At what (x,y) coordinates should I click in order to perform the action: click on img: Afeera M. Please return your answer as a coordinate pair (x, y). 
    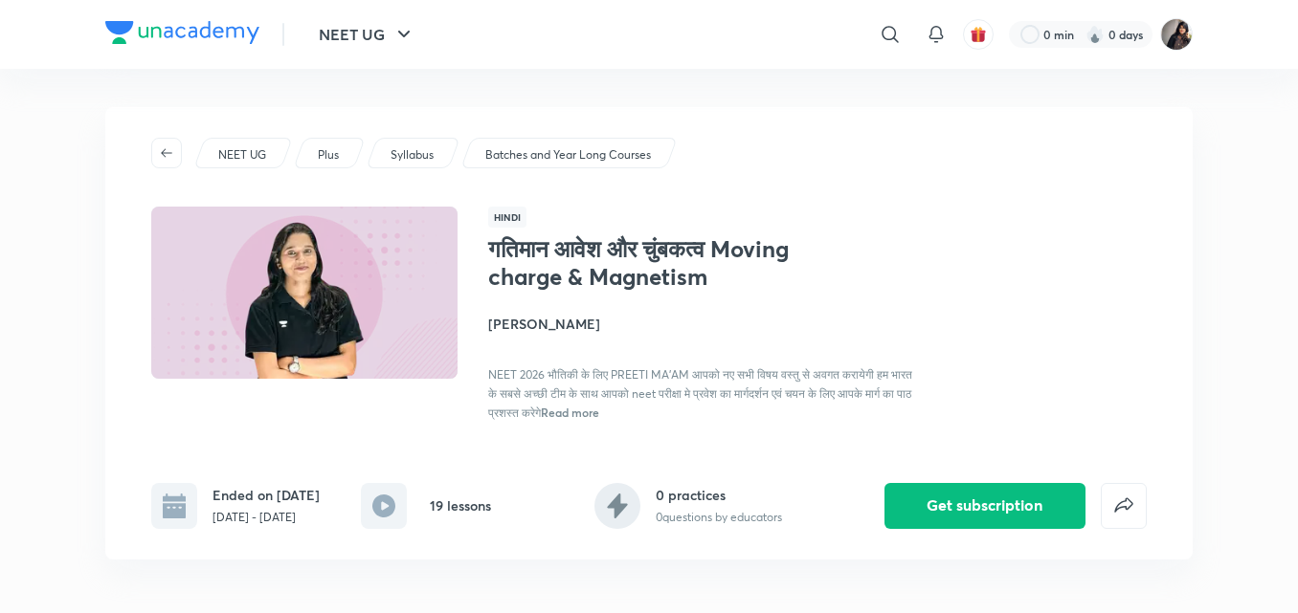
    Looking at the image, I should click on (1176, 34).